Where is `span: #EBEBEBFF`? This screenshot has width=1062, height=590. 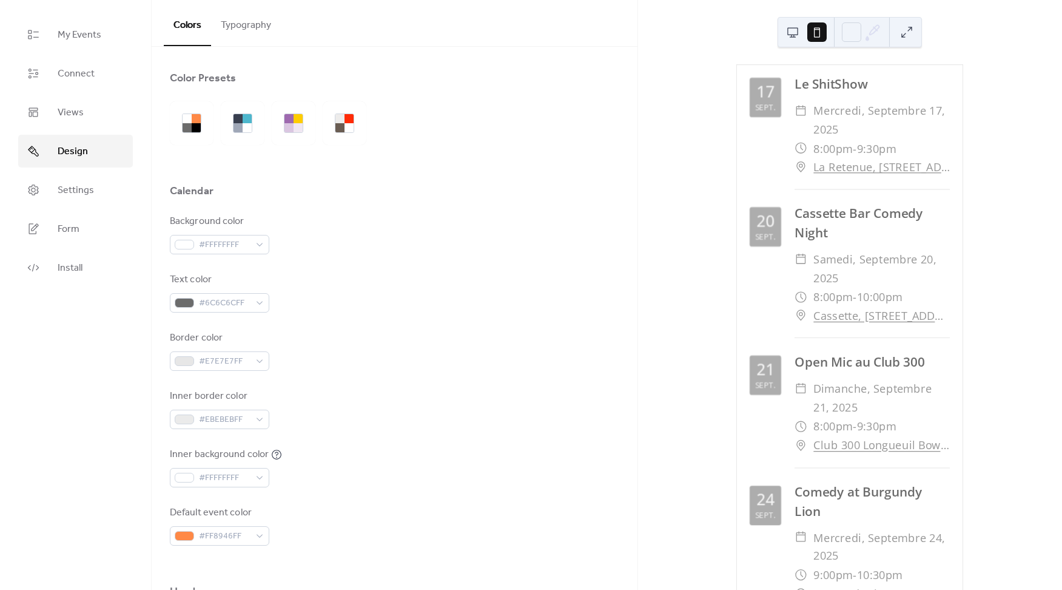 span: #EBEBEBFF is located at coordinates (224, 420).